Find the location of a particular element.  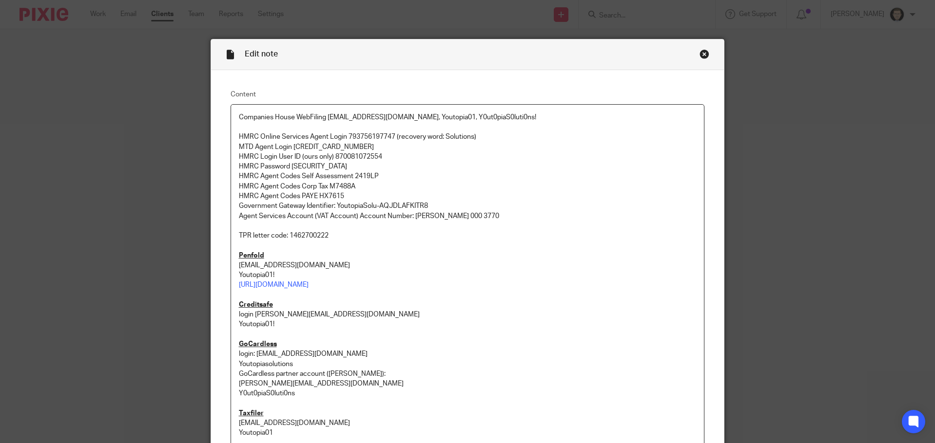

u: Penfold is located at coordinates (251, 256).